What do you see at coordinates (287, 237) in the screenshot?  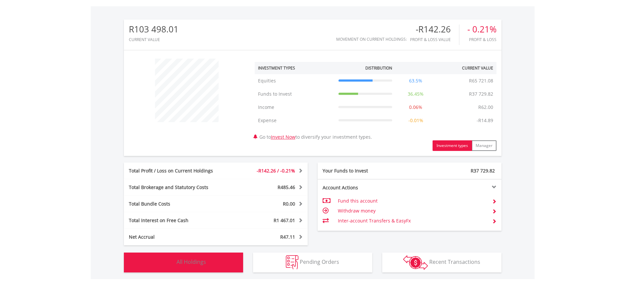 I see `span: R47.11` at bounding box center [287, 237].